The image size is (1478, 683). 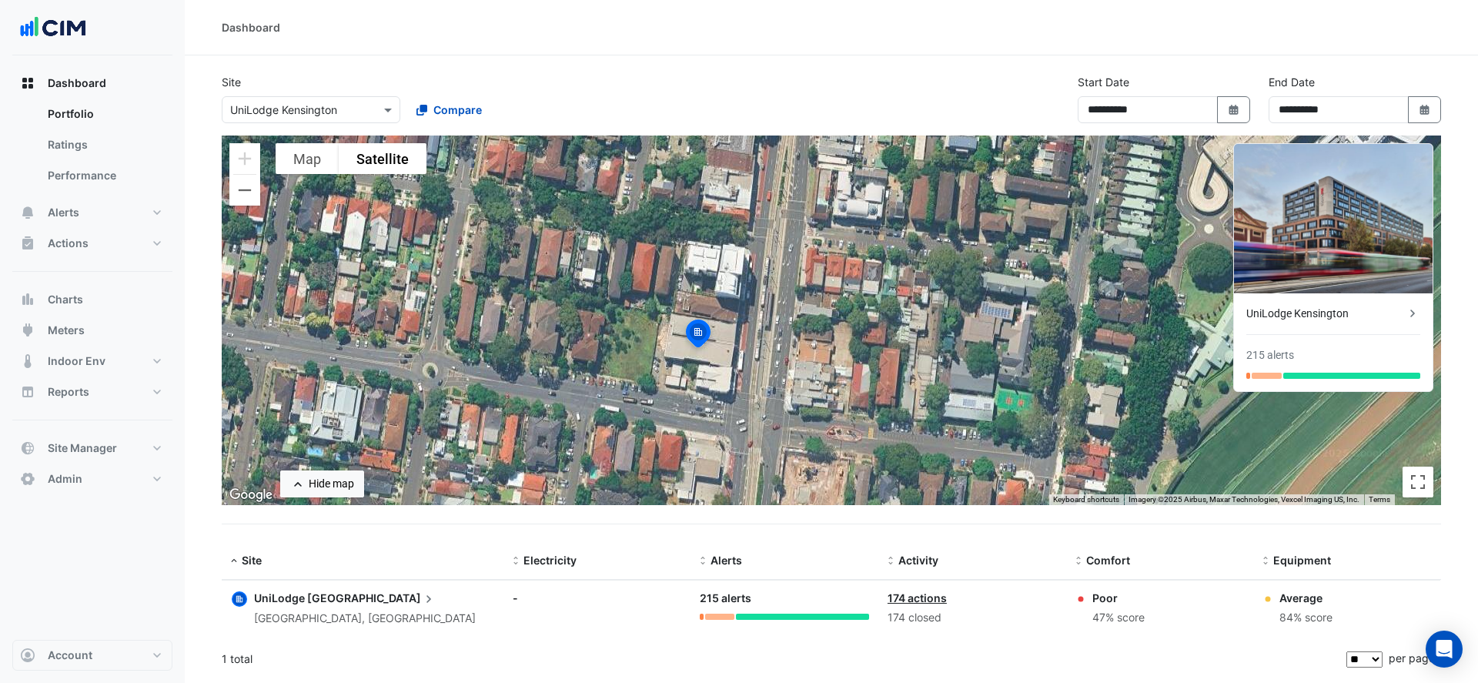 What do you see at coordinates (28, 479) in the screenshot?
I see `app-icon: Admin` at bounding box center [28, 479].